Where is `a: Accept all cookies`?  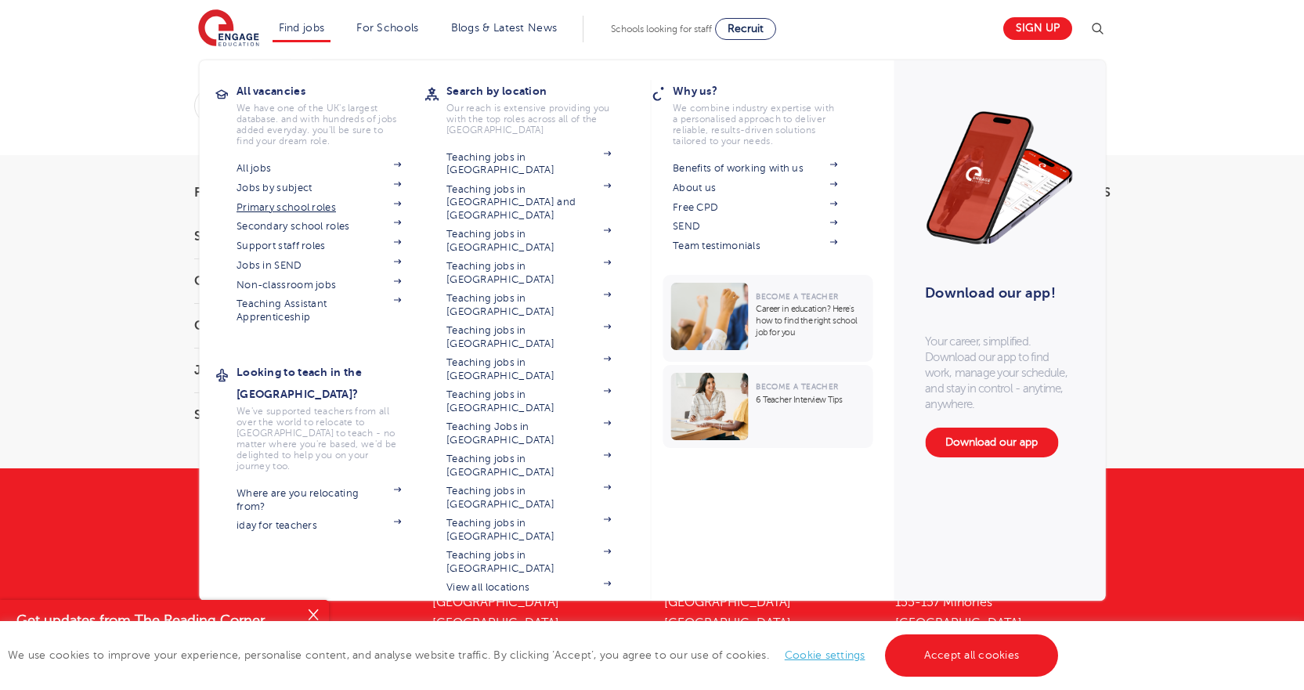 a: Accept all cookies is located at coordinates (972, 656).